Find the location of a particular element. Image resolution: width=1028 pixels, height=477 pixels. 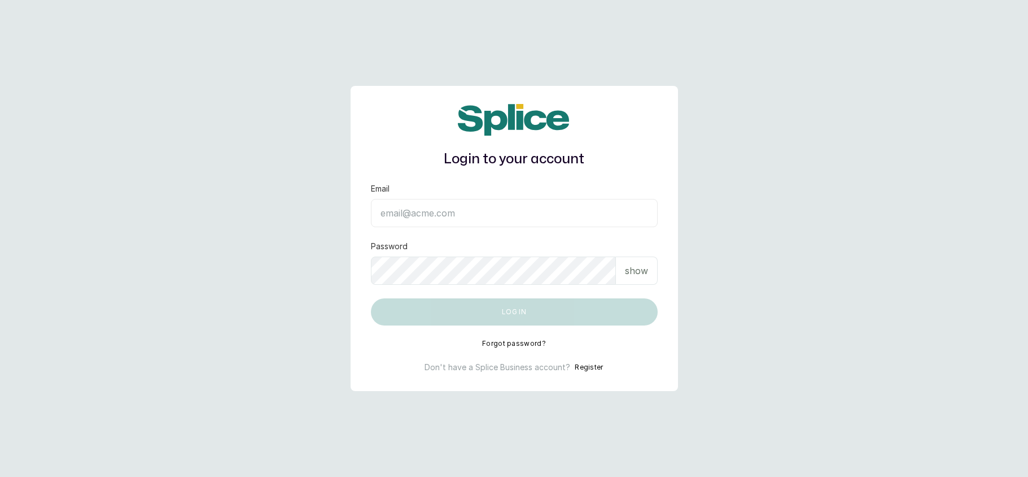

label: Password is located at coordinates (389, 246).